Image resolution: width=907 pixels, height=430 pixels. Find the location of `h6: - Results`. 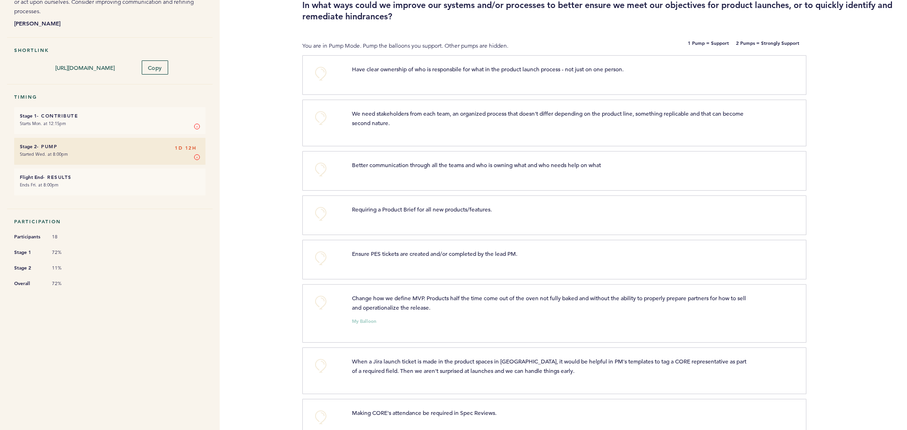

h6: - Results is located at coordinates (110, 177).